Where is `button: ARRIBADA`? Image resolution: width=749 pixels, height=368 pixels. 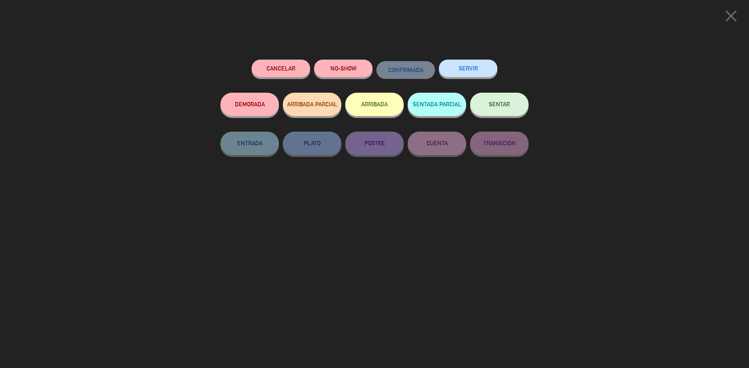
button: ARRIBADA is located at coordinates (374, 104).